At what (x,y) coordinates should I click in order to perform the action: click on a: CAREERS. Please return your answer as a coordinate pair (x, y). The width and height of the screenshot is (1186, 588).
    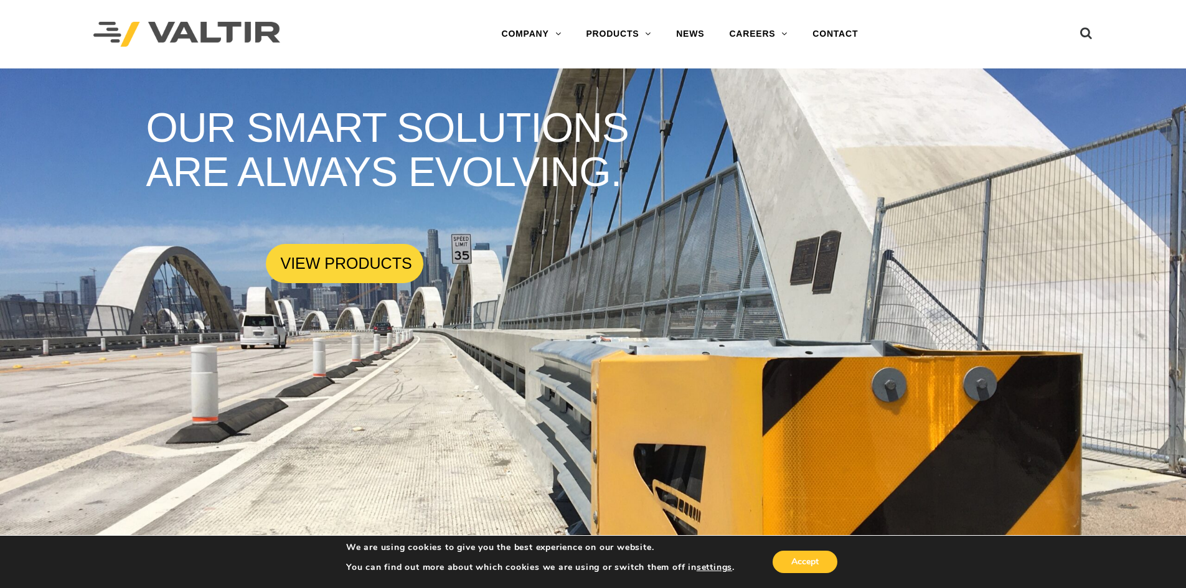
    Looking at the image, I should click on (758, 34).